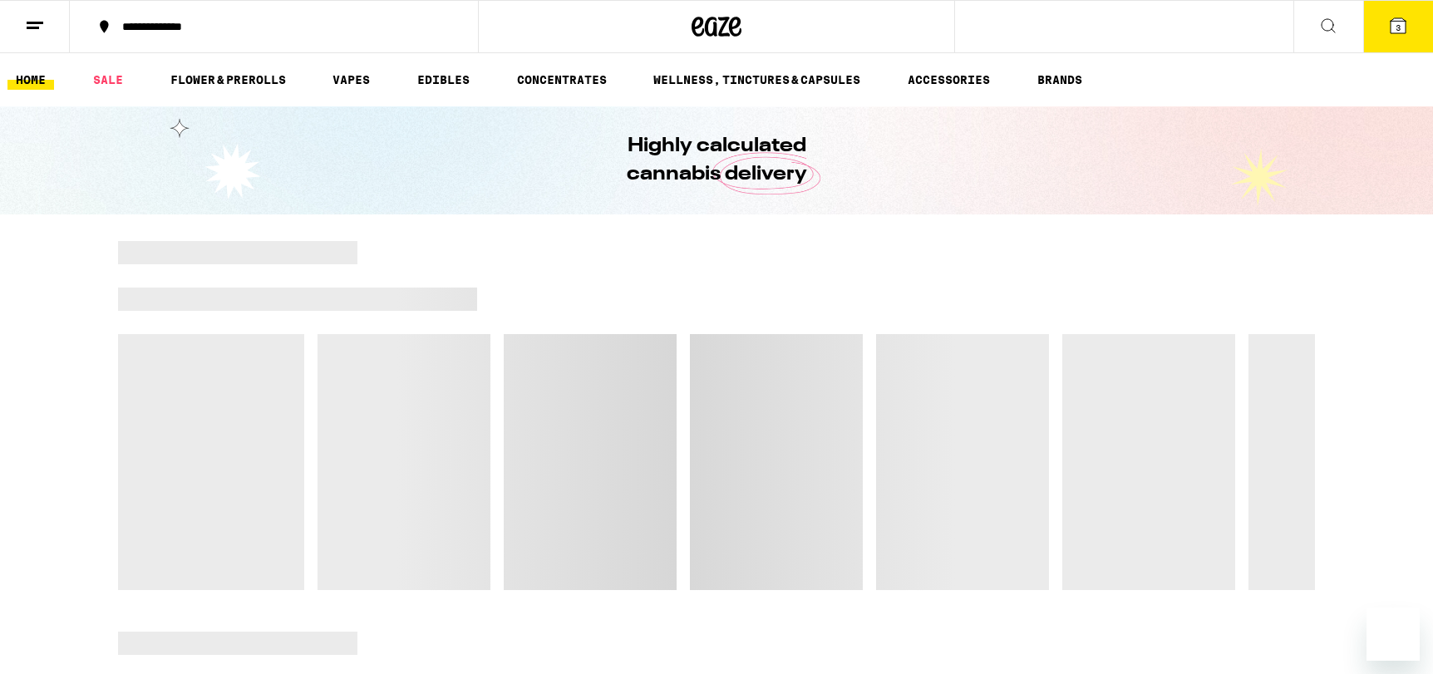 This screenshot has width=1433, height=674. What do you see at coordinates (351, 80) in the screenshot?
I see `a: VAPES` at bounding box center [351, 80].